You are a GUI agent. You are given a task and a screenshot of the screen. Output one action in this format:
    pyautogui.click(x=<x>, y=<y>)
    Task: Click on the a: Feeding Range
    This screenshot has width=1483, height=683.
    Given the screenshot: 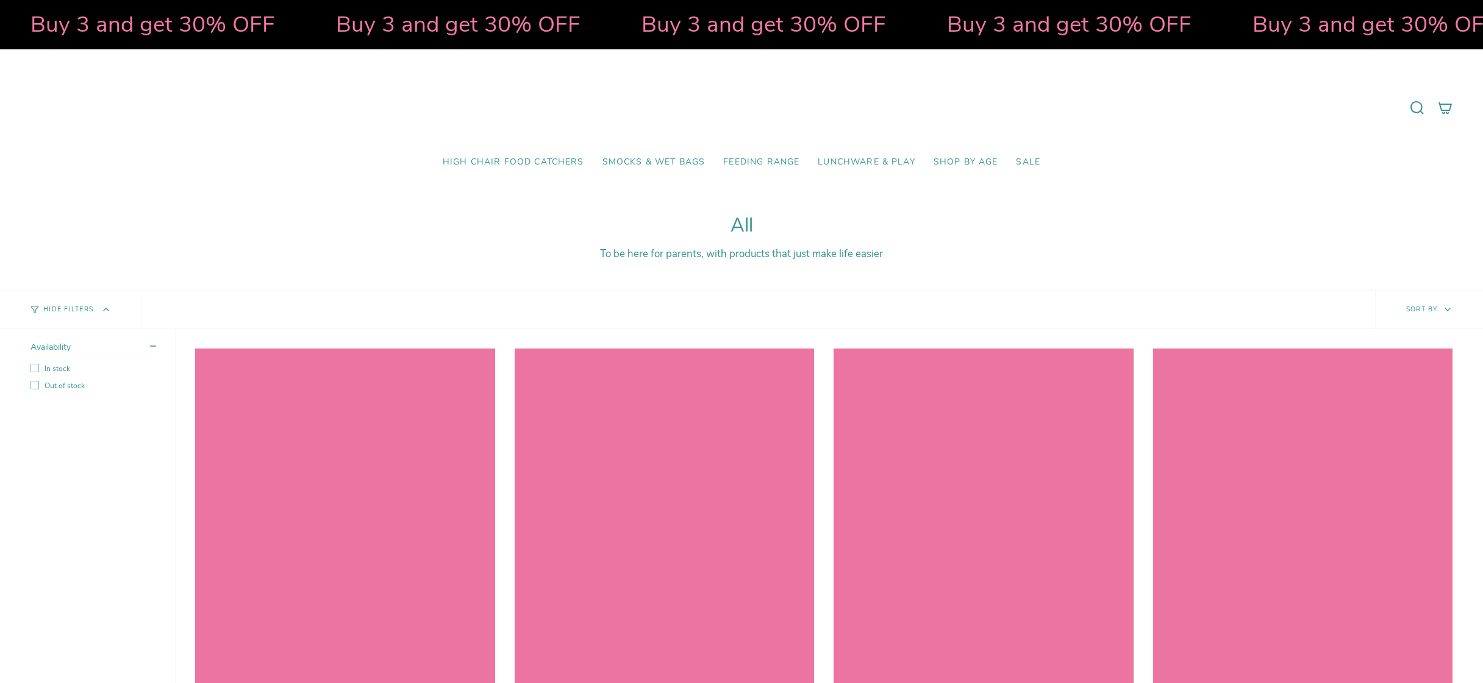 What is the action you would take?
    pyautogui.click(x=761, y=162)
    